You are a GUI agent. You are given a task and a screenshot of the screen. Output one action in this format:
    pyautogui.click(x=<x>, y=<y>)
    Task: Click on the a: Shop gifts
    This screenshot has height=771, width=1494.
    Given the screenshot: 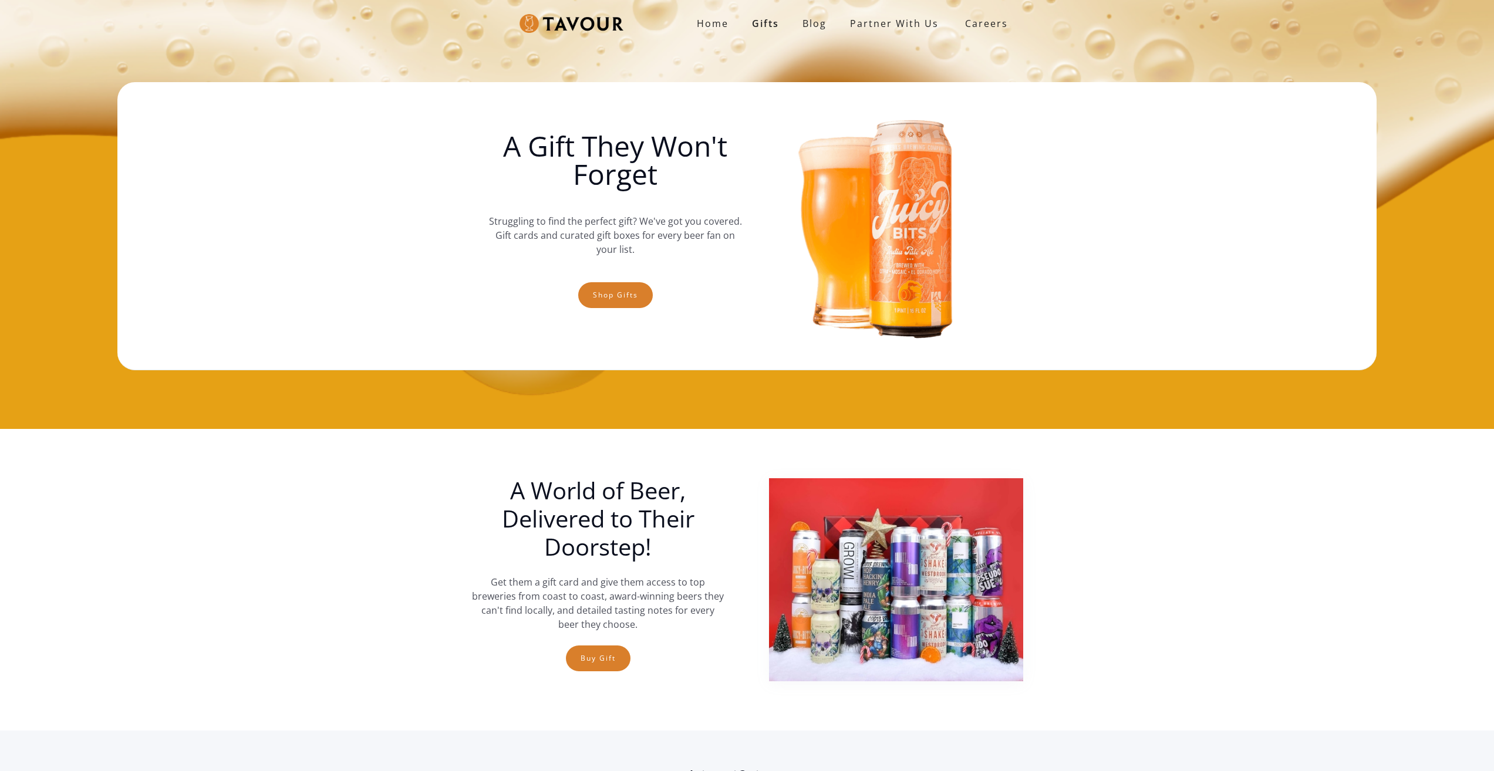 What is the action you would take?
    pyautogui.click(x=615, y=295)
    